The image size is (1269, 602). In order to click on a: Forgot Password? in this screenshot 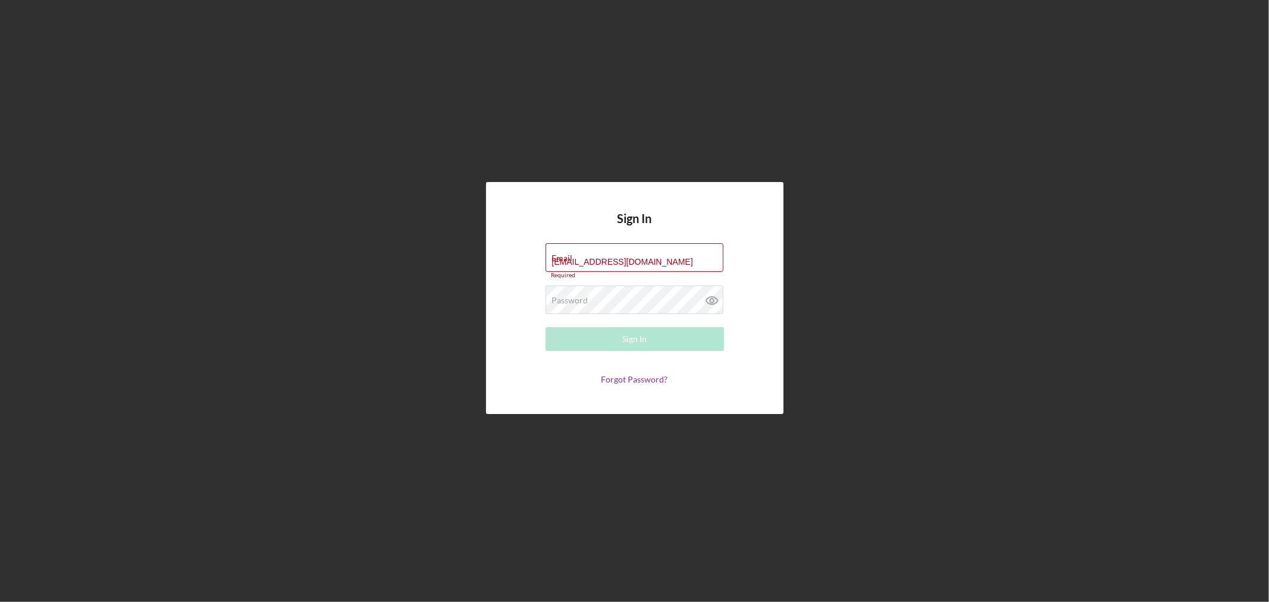, I will do `click(635, 379)`.